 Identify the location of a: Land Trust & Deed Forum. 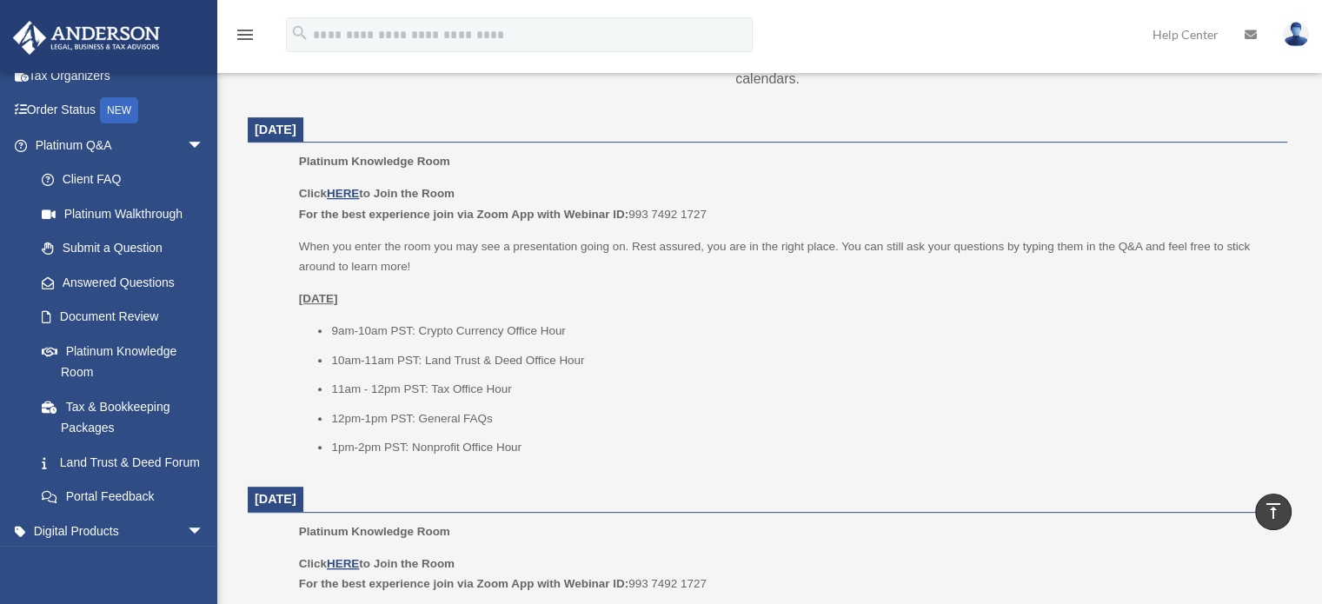
(127, 462).